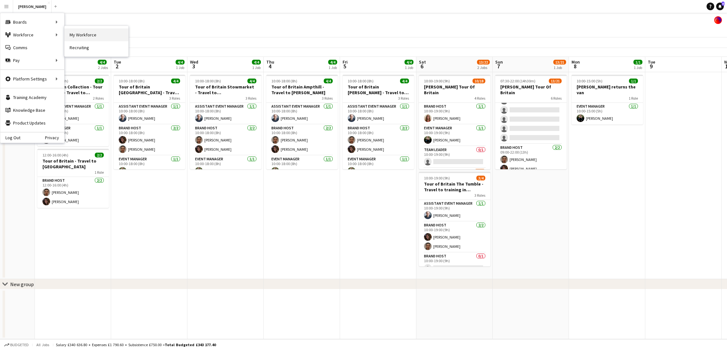 This screenshot has height=350, width=727. What do you see at coordinates (556, 98) in the screenshot?
I see `span: 6 Roles` at bounding box center [556, 98].